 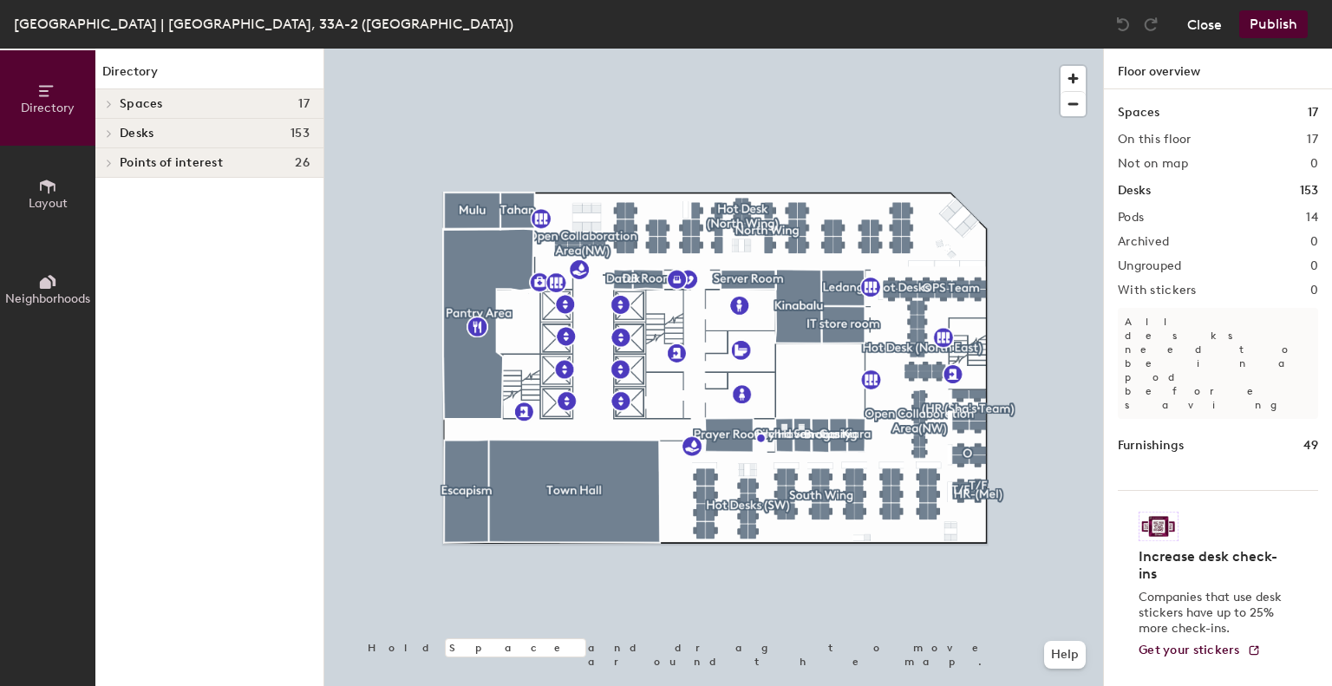 I want to click on h2: 17, so click(x=1312, y=140).